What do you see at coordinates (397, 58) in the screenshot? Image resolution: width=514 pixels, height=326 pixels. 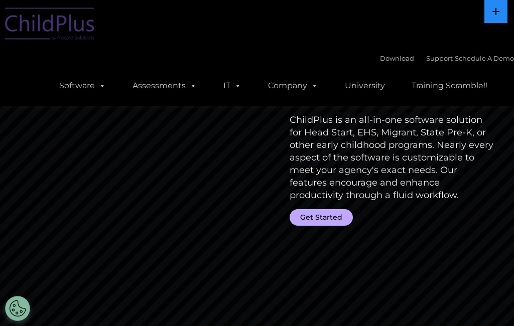 I see `a: Download` at bounding box center [397, 58].